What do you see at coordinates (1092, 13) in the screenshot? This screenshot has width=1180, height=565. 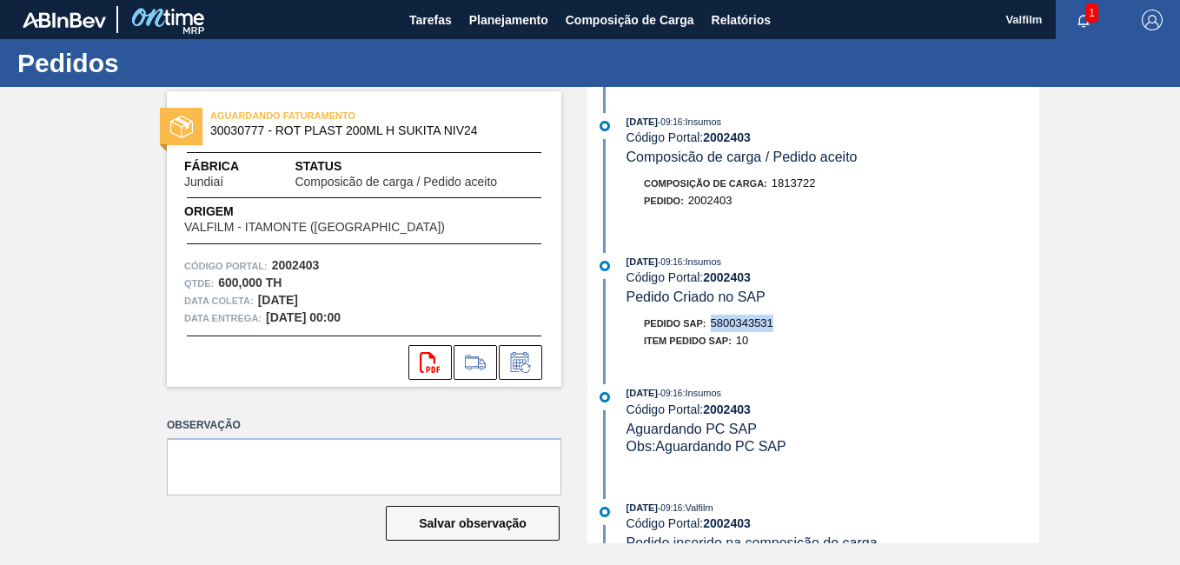 I see `span: 1` at bounding box center [1092, 13].